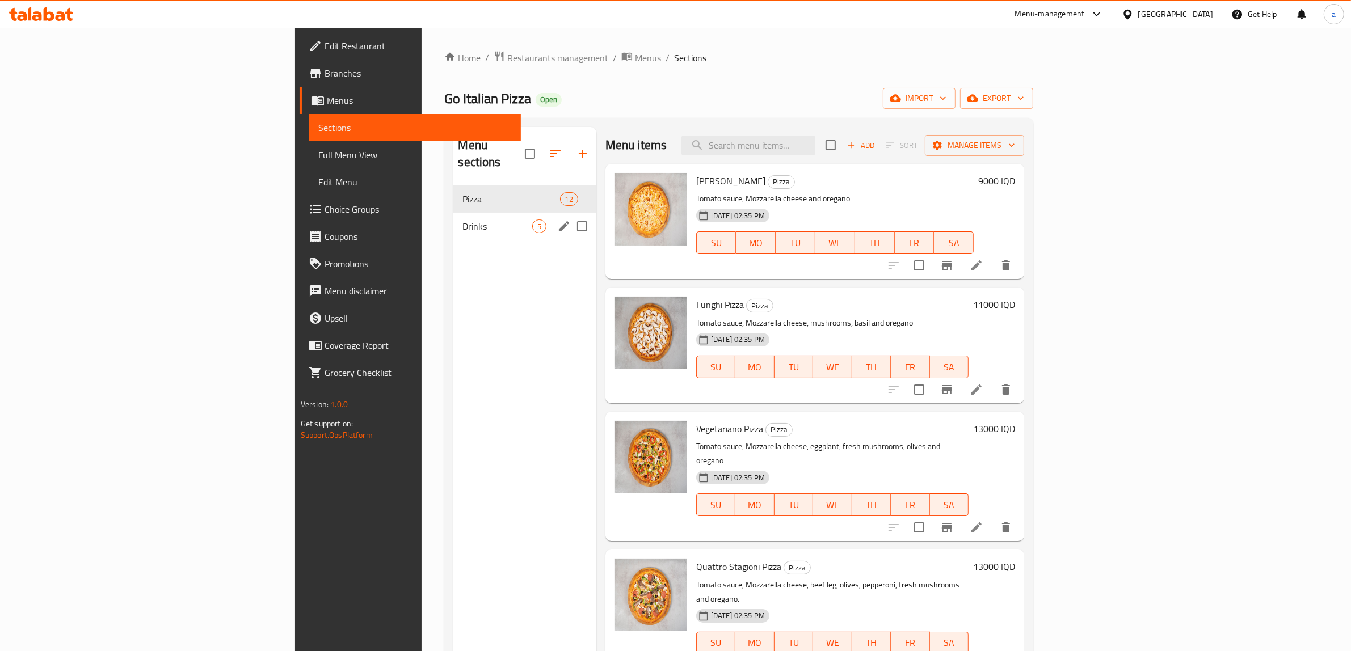 This screenshot has width=1351, height=651. Describe the element at coordinates (555, 154) in the screenshot. I see `span: Sort sections` at that location.